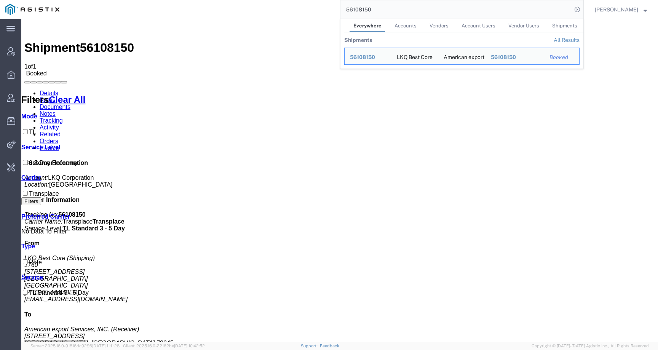 This screenshot has height=350, width=658. I want to click on h4: Carrier Information, so click(318, 181).